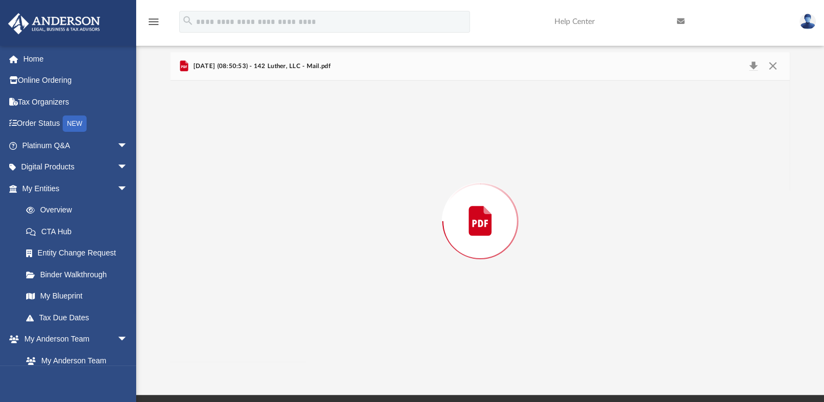 This screenshot has width=824, height=402. Describe the element at coordinates (76, 124) in the screenshot. I see `a: Order StatusNEW` at that location.